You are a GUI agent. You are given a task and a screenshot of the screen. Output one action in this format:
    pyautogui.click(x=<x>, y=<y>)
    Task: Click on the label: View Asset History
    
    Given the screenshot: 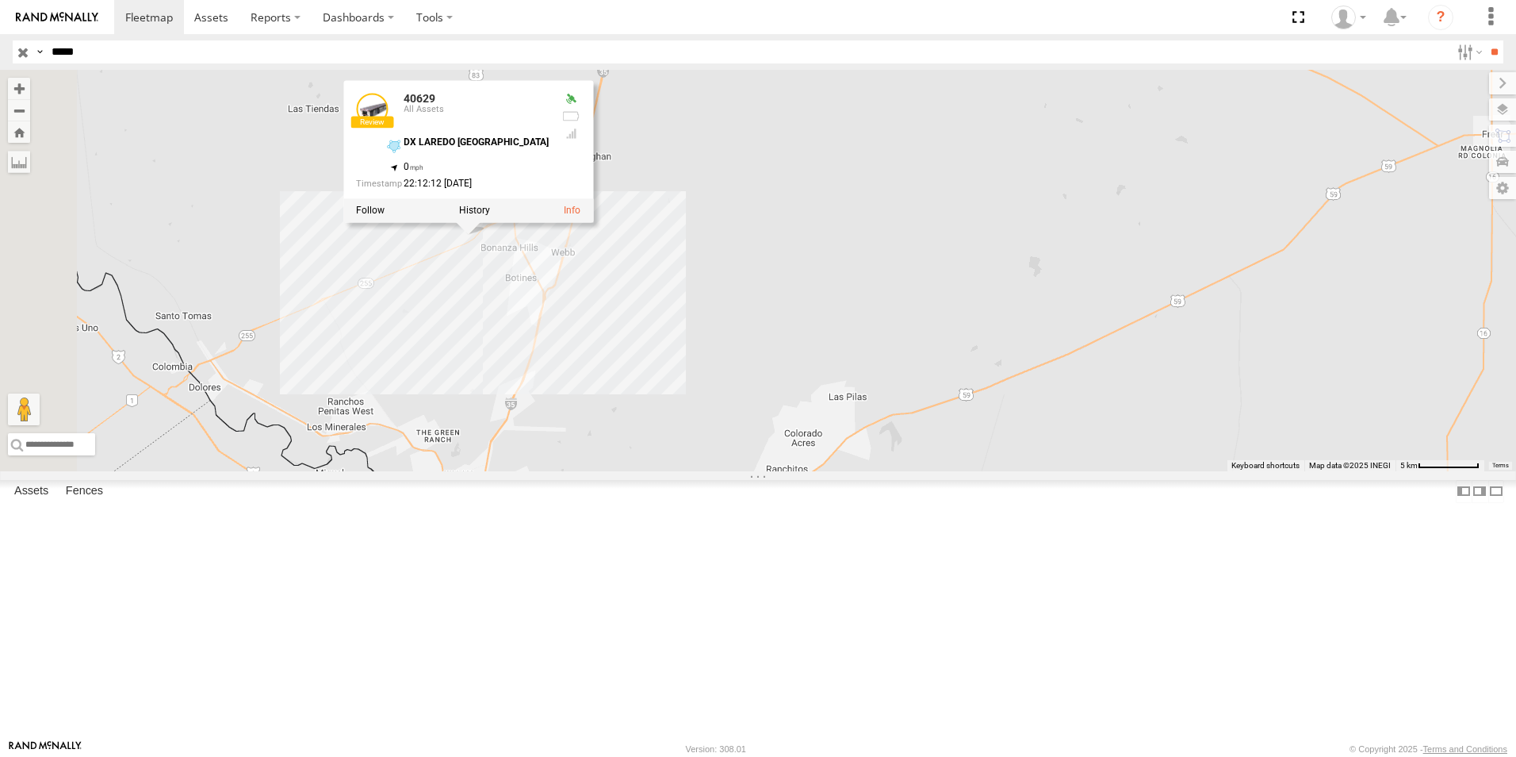 What is the action you would take?
    pyautogui.click(x=474, y=211)
    